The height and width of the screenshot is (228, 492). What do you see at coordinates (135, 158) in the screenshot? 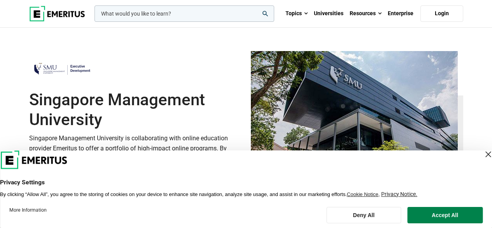
I see `p: Singapore Management University is collaborating with online education provider Emeritus to offer...` at bounding box center [135, 158].